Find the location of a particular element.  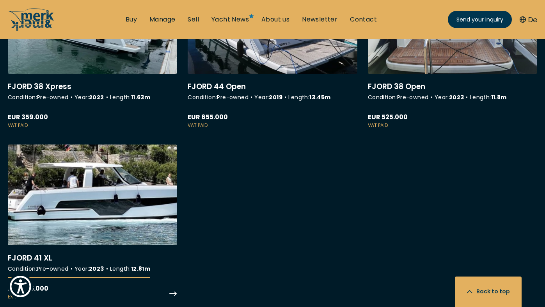

a: Buy is located at coordinates (131, 20).